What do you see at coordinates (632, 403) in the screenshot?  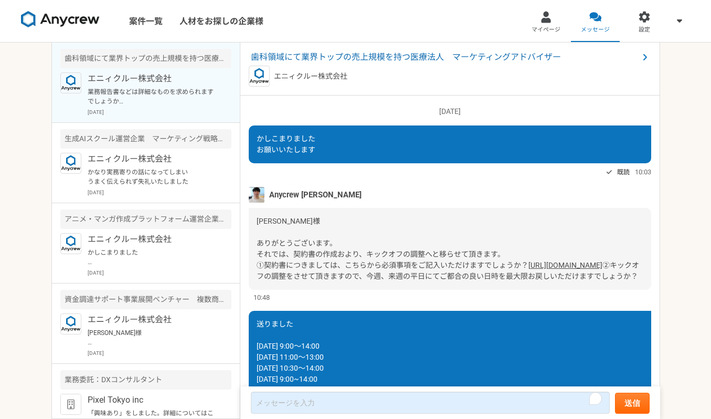 I see `button: 送信` at bounding box center [632, 403].